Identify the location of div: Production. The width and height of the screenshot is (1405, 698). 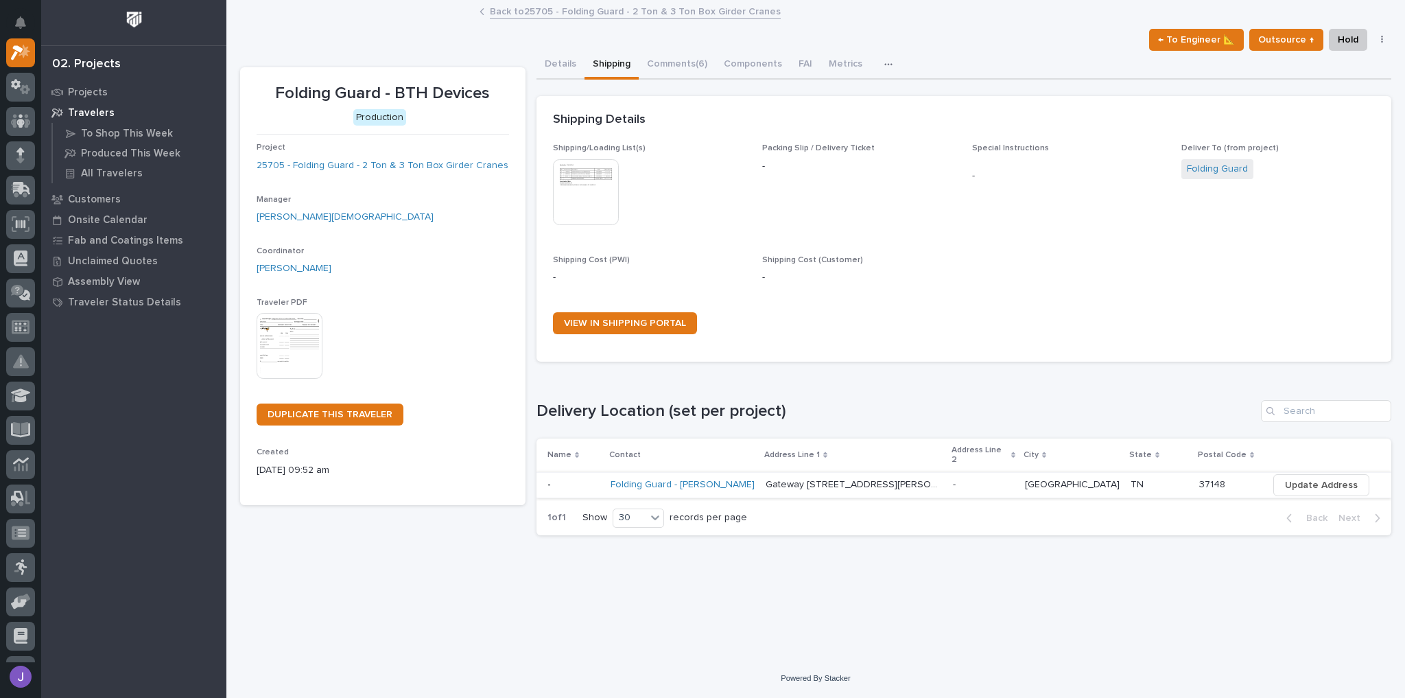
(379, 117).